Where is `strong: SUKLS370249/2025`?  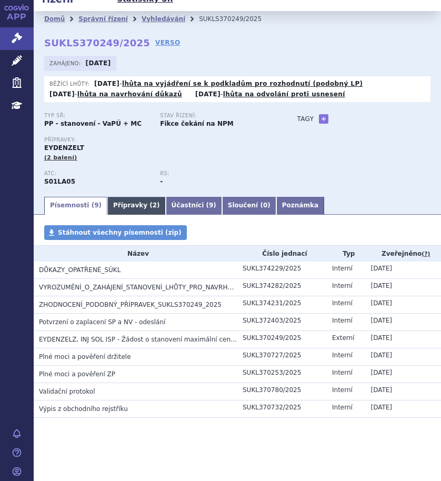 strong: SUKLS370249/2025 is located at coordinates (97, 43).